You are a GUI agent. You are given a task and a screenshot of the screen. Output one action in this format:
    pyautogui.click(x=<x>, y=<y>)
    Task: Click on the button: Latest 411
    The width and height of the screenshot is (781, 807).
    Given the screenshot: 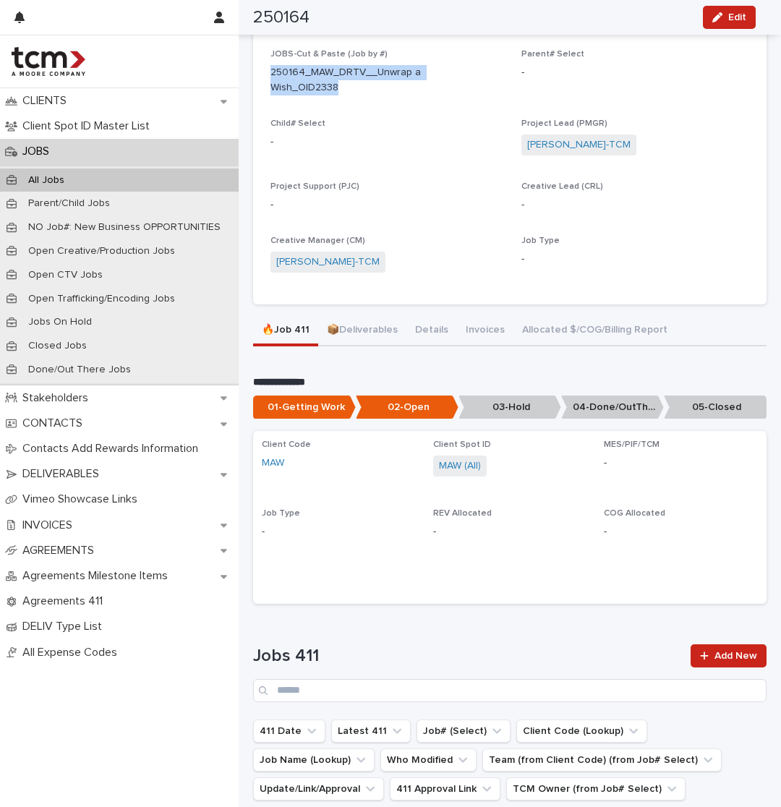 What is the action you would take?
    pyautogui.click(x=371, y=731)
    